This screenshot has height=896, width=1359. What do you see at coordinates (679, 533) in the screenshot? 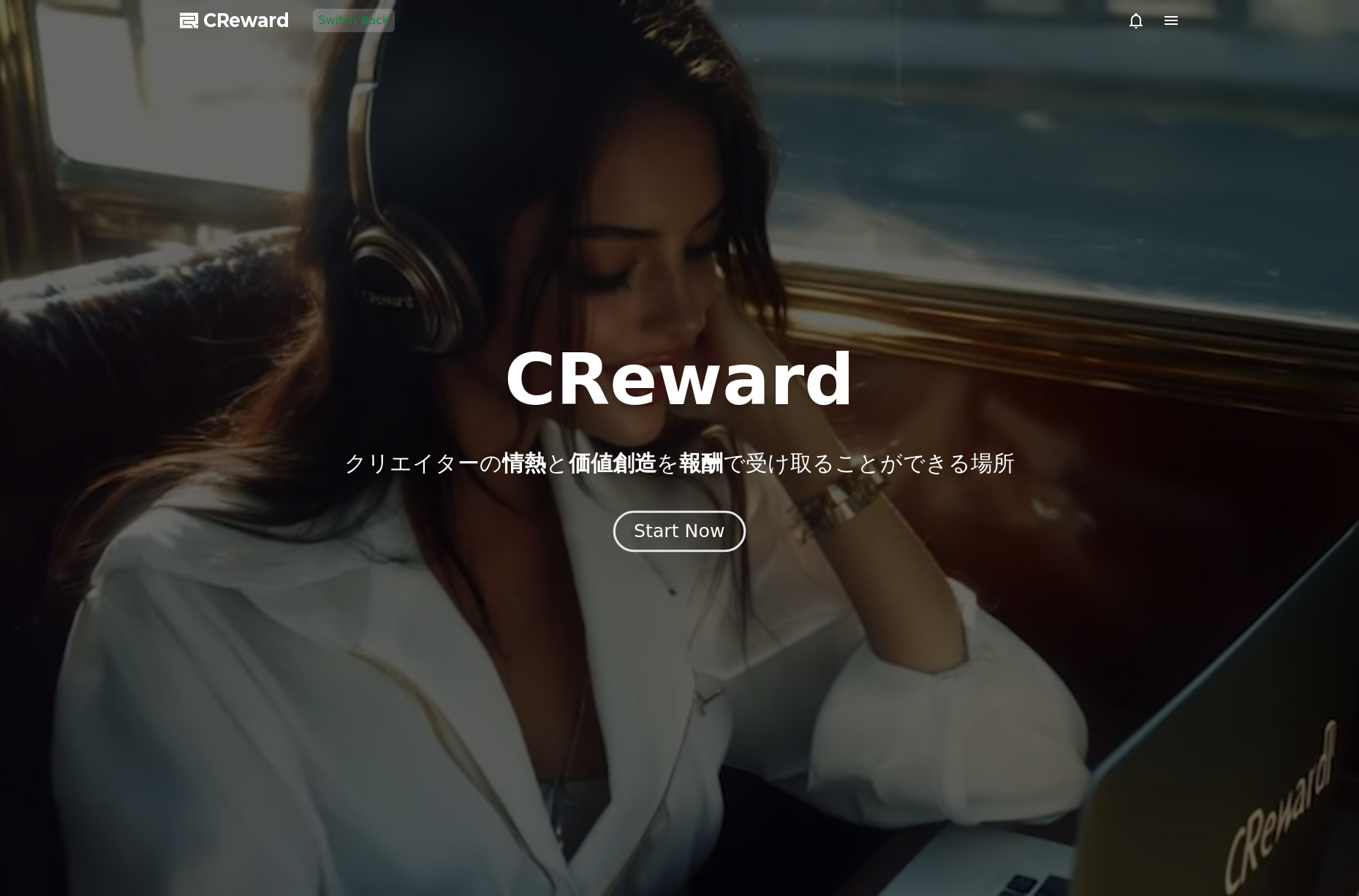
I see `a: Start Now` at bounding box center [679, 533].